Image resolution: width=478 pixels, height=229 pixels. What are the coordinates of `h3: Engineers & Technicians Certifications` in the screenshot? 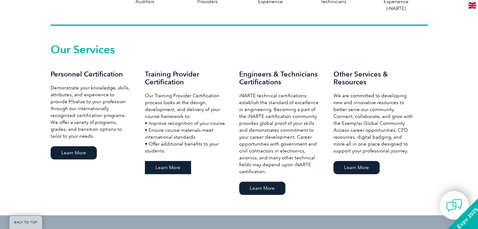 It's located at (280, 78).